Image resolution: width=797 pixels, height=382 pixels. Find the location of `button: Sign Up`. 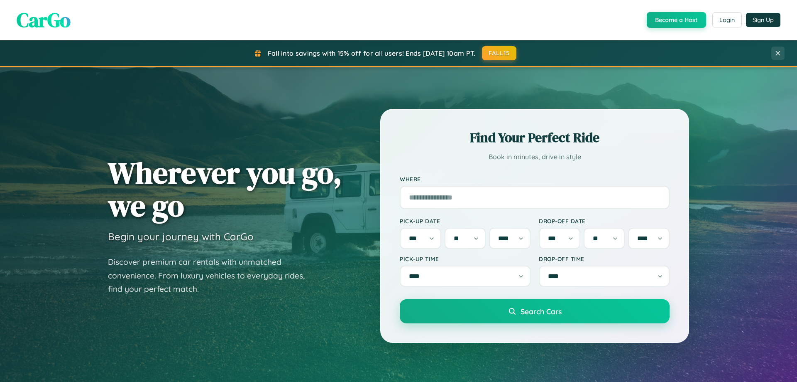

button: Sign Up is located at coordinates (763, 20).